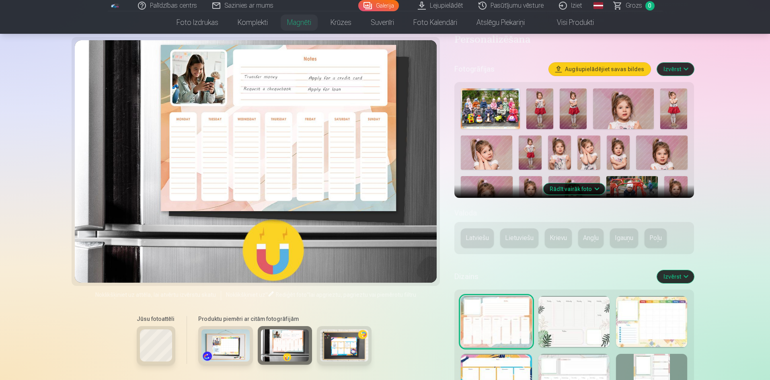 Image resolution: width=770 pixels, height=380 pixels. Describe the element at coordinates (477, 238) in the screenshot. I see `button: Latviešu` at that location.